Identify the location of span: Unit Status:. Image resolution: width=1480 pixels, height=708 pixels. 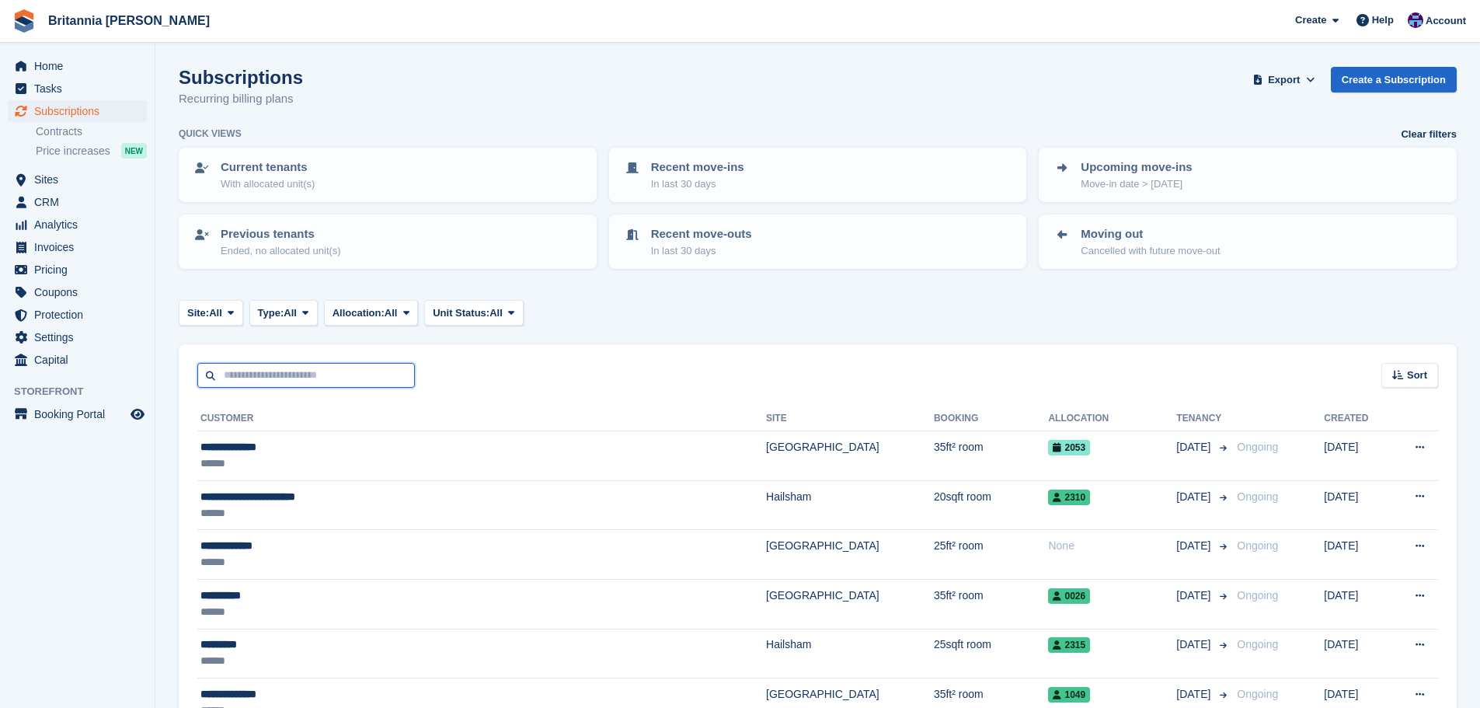
(461, 313).